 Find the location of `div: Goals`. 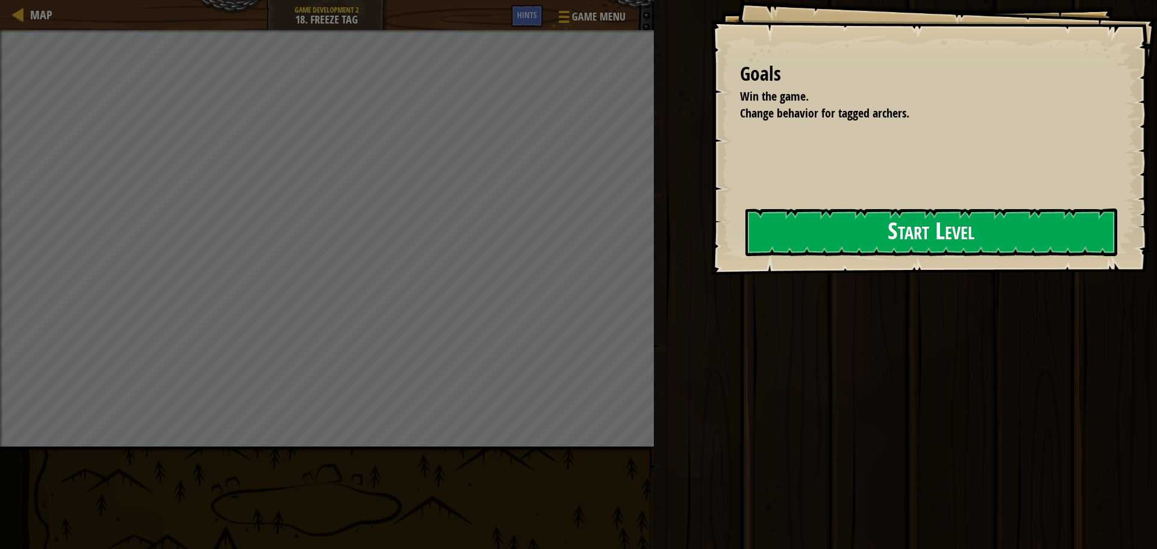

div: Goals is located at coordinates (927, 74).